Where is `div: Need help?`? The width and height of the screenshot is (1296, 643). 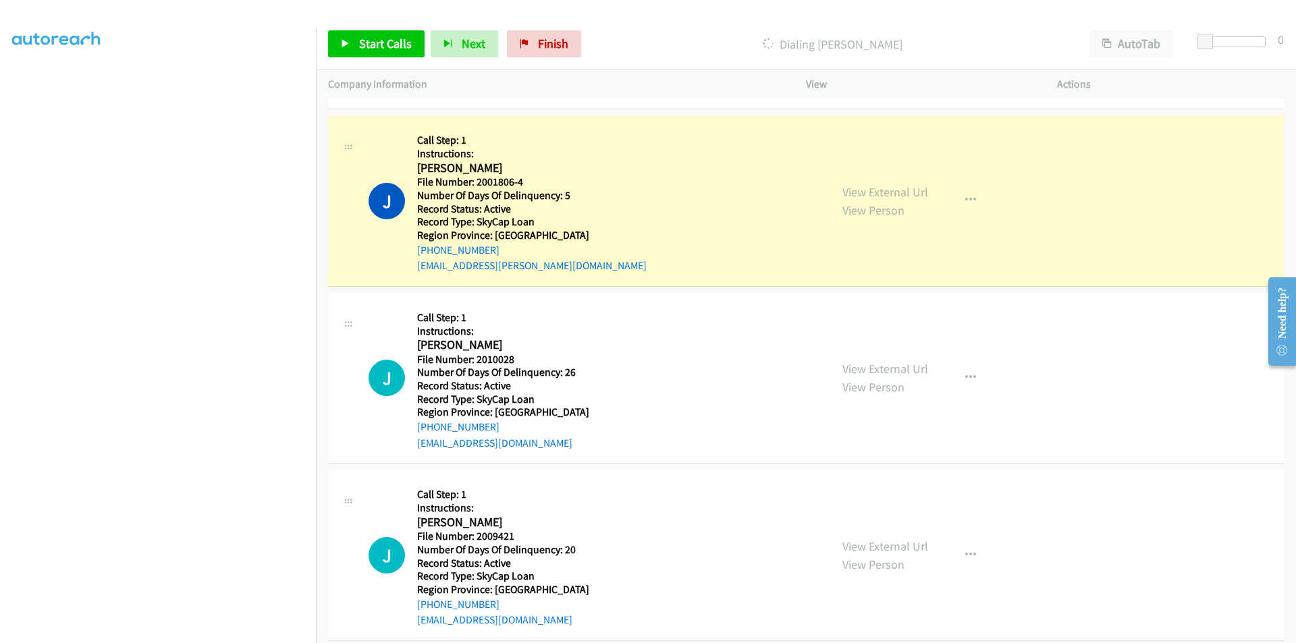
div: Need help? is located at coordinates (25, 45).